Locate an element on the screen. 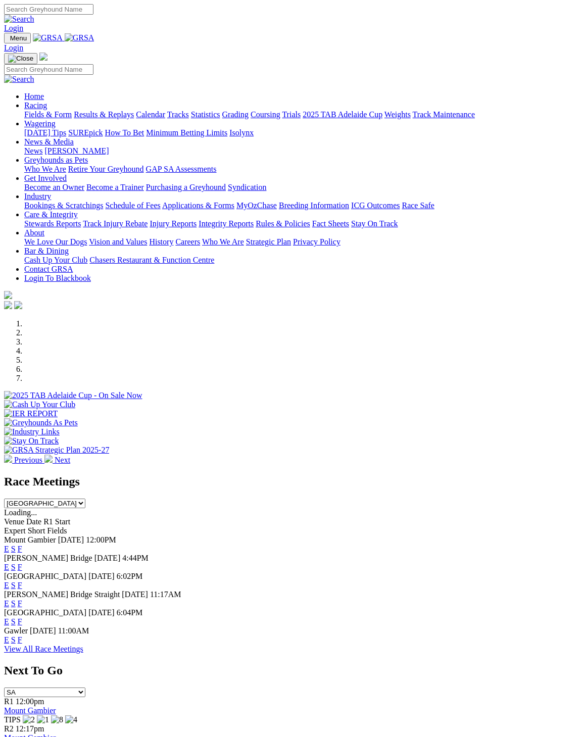  h2: Race Meetings is located at coordinates (292, 482).